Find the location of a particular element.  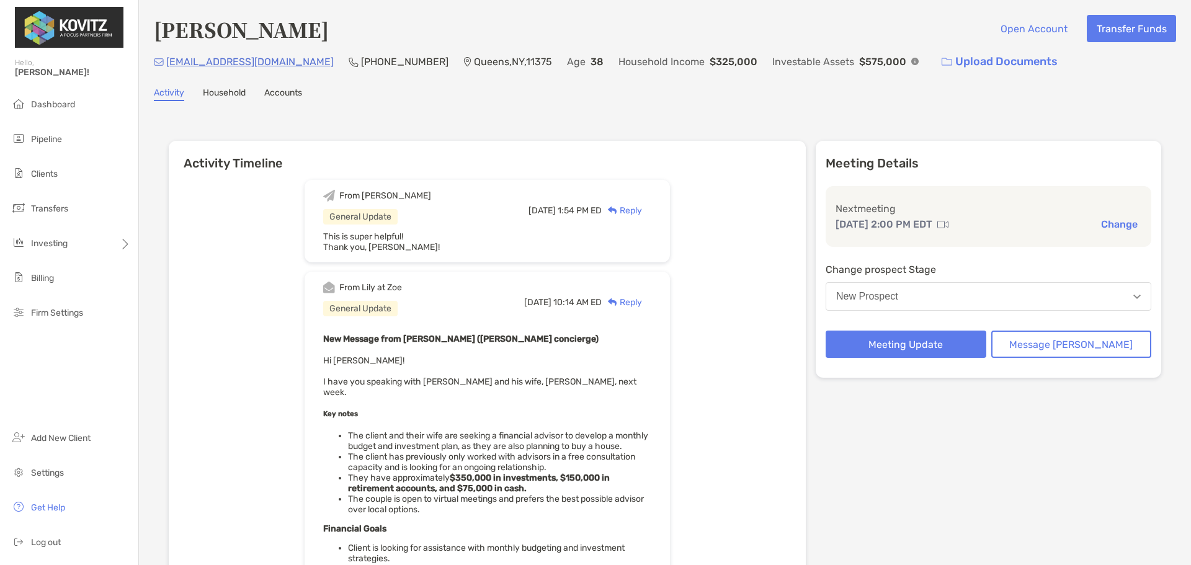

span: Firm Settings is located at coordinates (57, 313).